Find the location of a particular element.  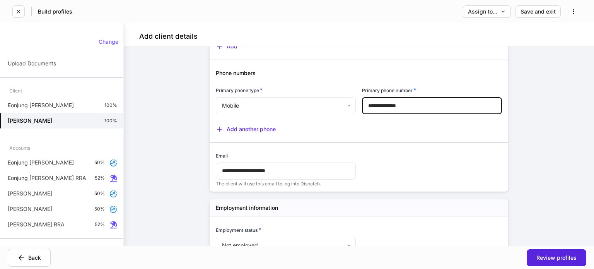

div: Accounts is located at coordinates (20, 148).